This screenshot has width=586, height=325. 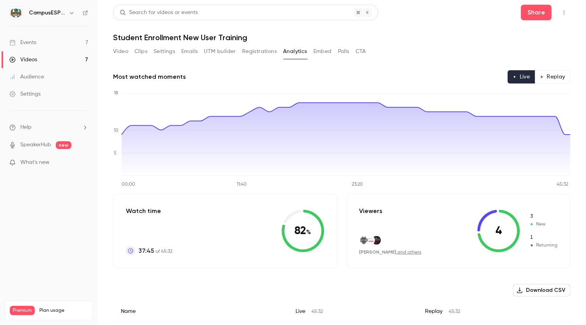 What do you see at coordinates (360, 51) in the screenshot?
I see `button: CTA` at bounding box center [360, 51].